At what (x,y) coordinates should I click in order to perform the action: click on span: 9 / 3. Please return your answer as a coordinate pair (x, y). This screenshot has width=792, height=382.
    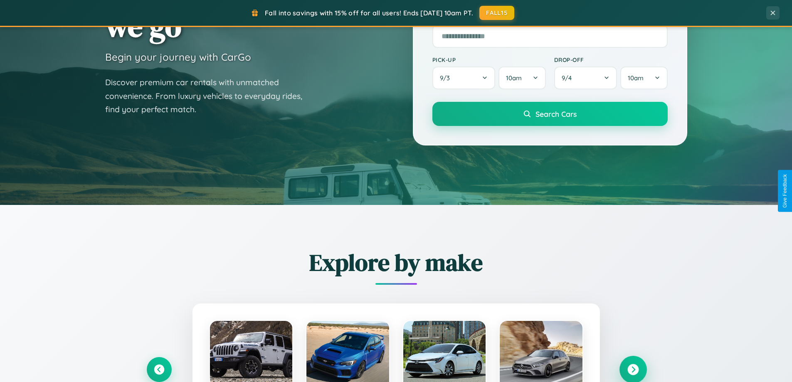
    Looking at the image, I should click on (447, 78).